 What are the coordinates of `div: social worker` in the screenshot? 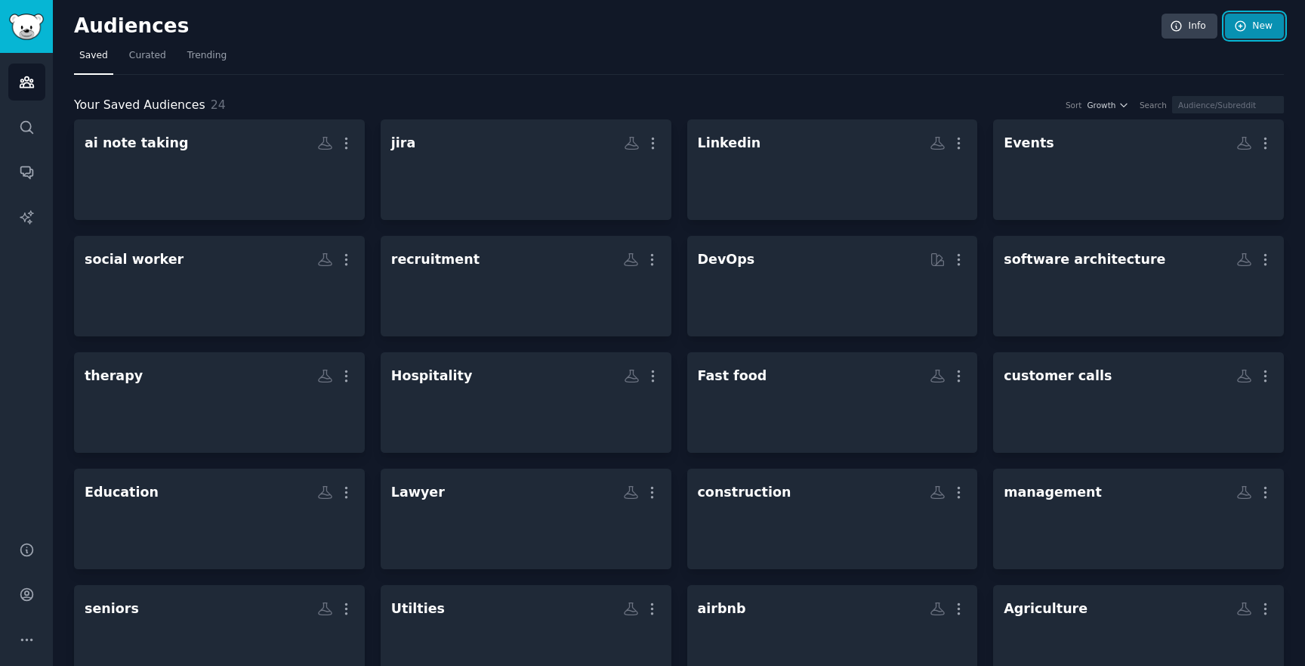 It's located at (134, 259).